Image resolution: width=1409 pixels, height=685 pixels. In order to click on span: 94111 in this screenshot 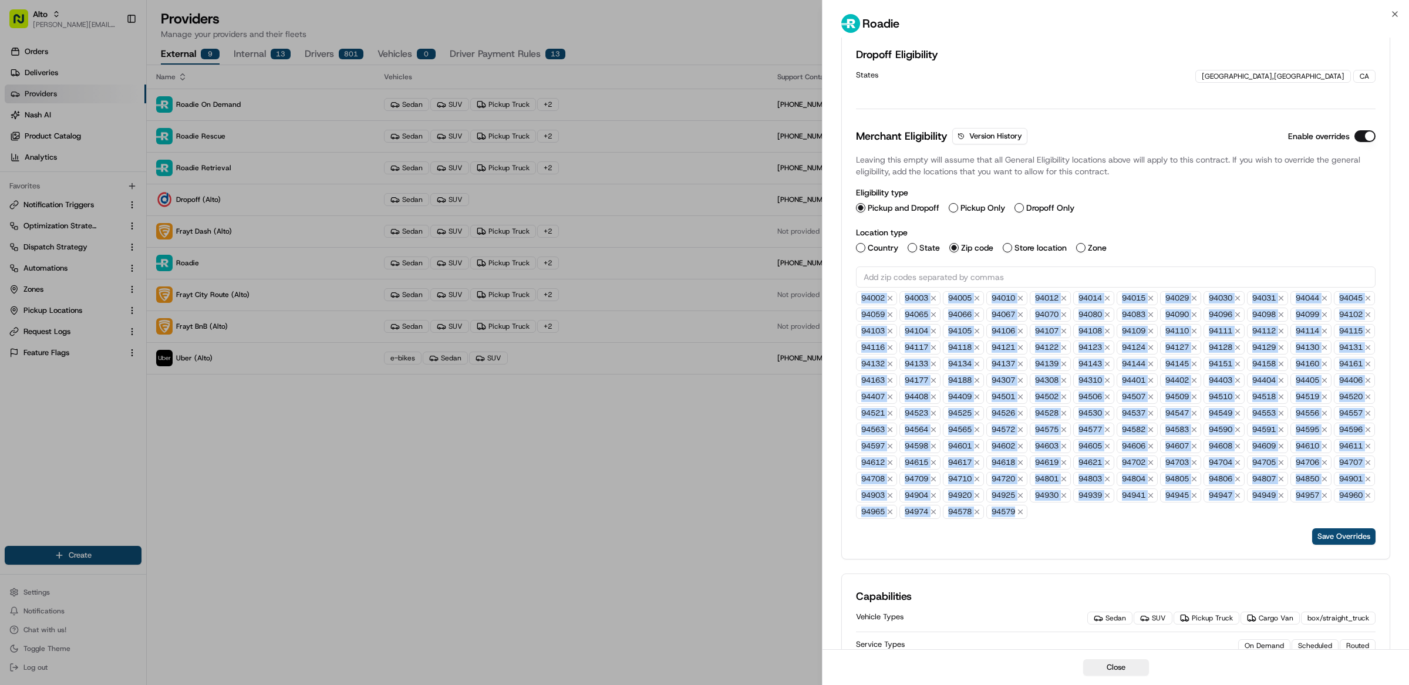, I will do `click(1224, 331)`.